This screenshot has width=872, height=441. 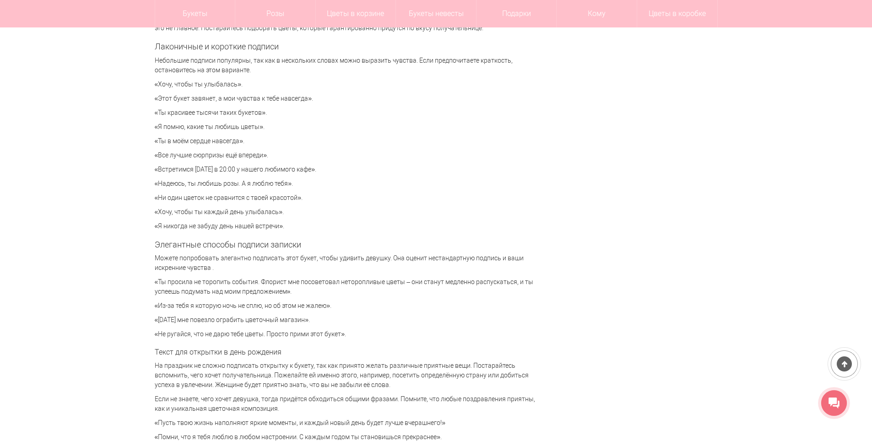 I want to click on p: Если не знаете, чего хочет девушка, тогда придётся обходиться общими фразами. Помните, что любые ..., so click(x=349, y=404).